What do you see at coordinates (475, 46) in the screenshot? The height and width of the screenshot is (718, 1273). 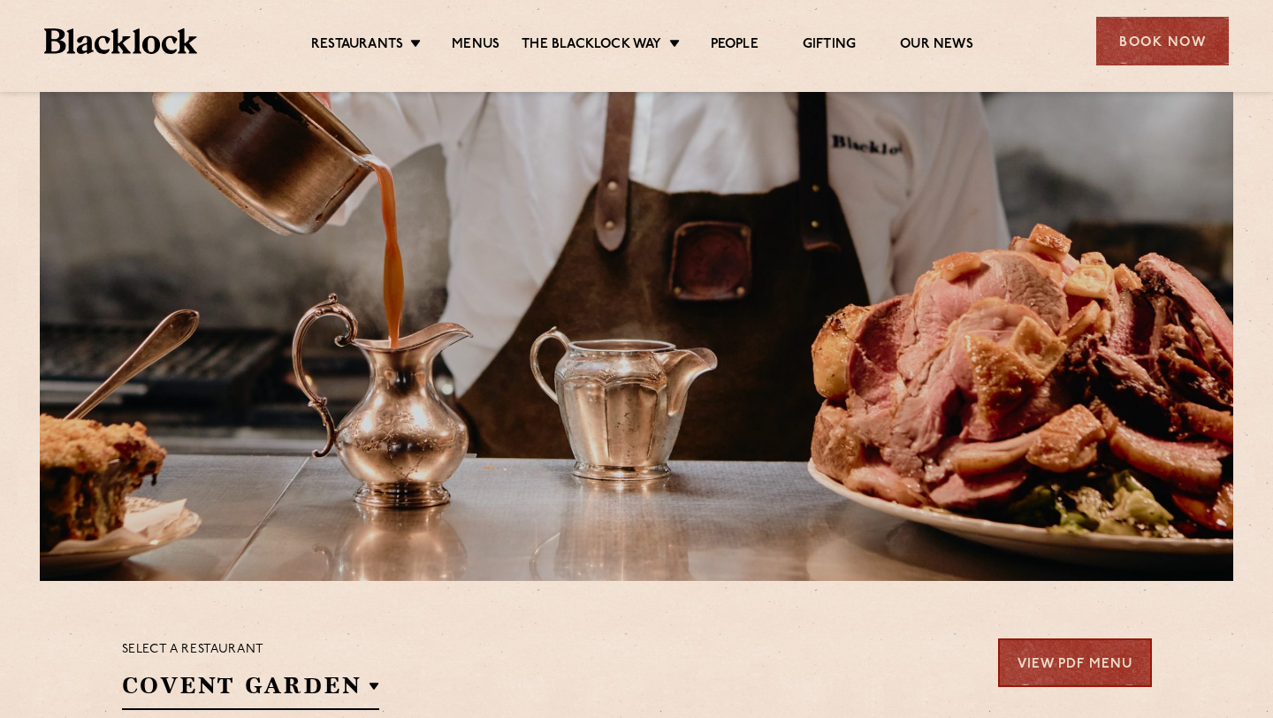 I see `a: Menus` at bounding box center [475, 46].